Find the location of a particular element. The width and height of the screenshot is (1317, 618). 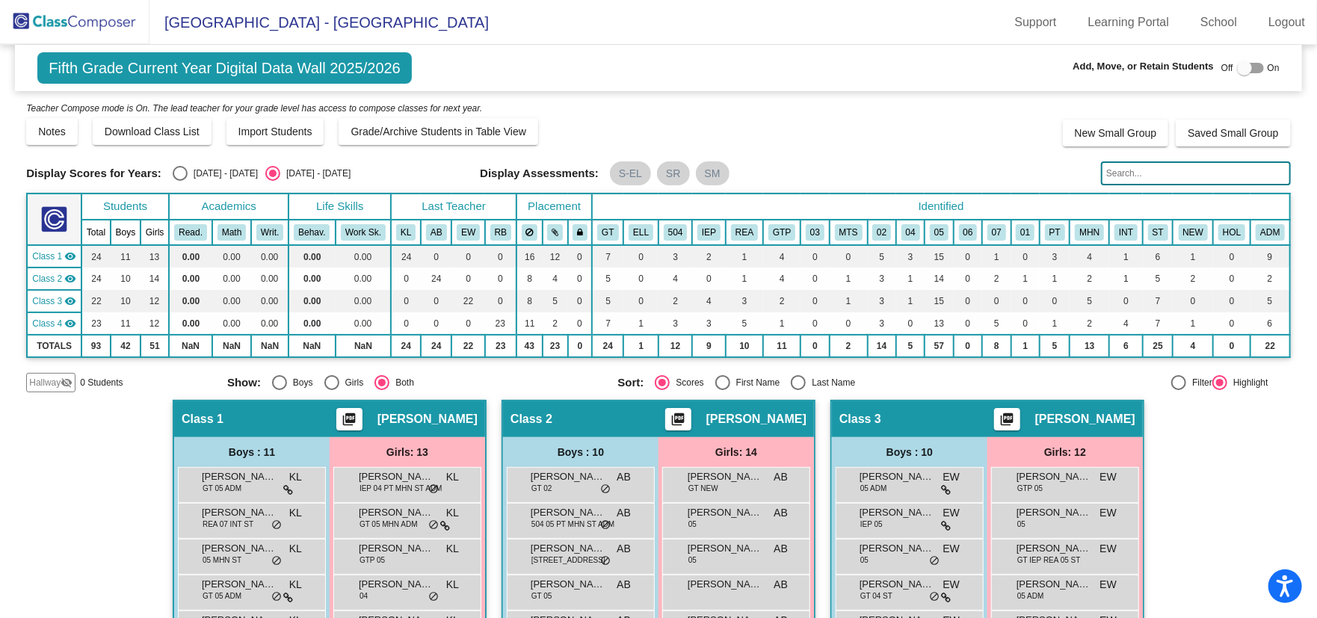

button: MTS is located at coordinates (848, 232).